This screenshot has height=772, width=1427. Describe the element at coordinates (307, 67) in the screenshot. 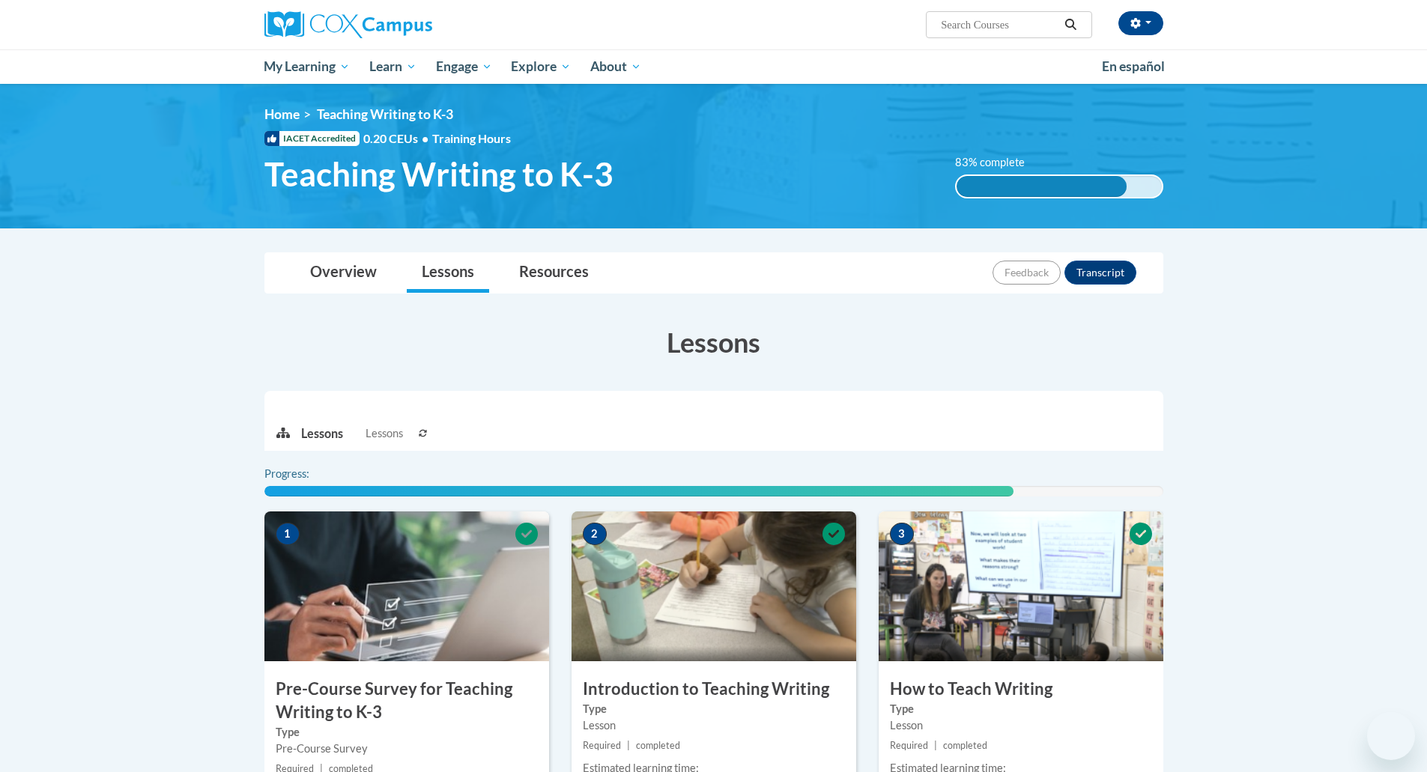

I see `a: My Learning` at that location.